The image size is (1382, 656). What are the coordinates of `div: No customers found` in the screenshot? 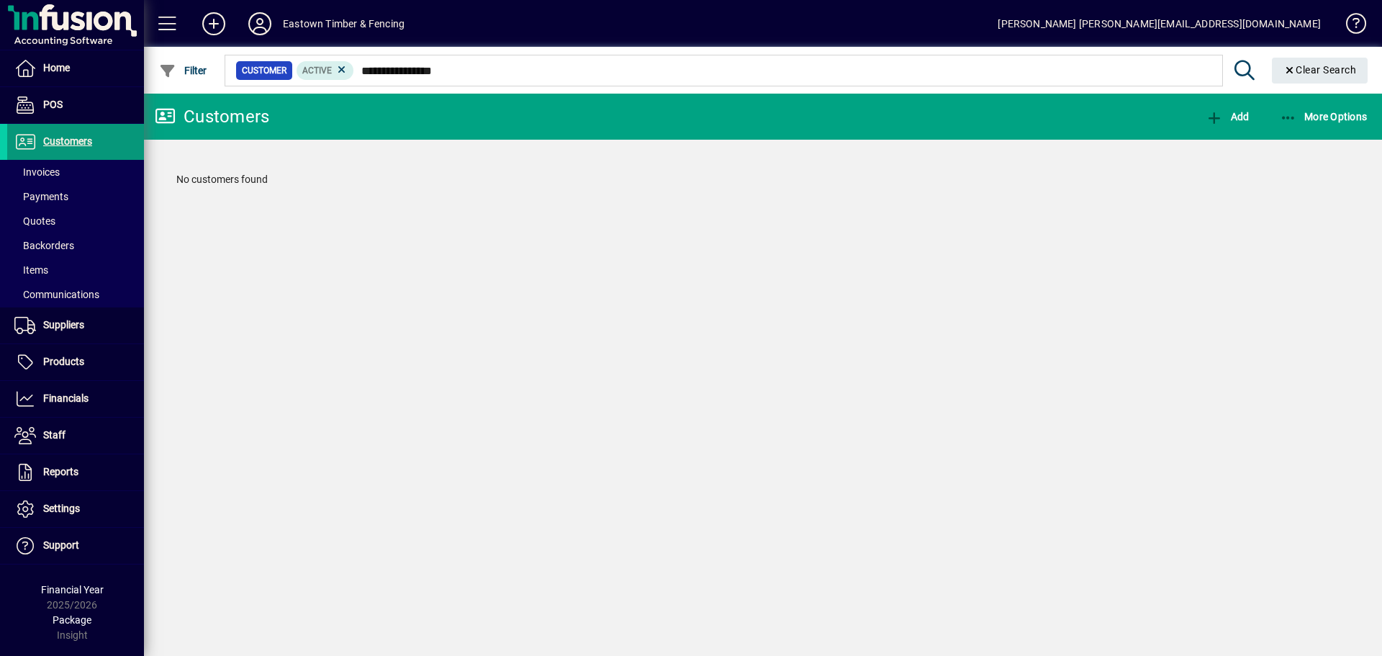 It's located at (763, 179).